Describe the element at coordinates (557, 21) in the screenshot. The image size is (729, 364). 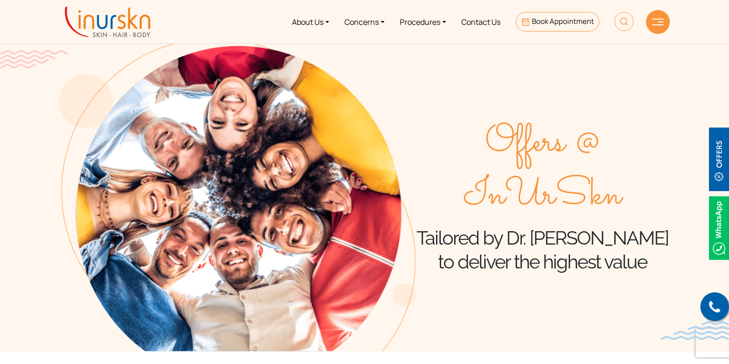
I see `a: Book Appointment` at that location.